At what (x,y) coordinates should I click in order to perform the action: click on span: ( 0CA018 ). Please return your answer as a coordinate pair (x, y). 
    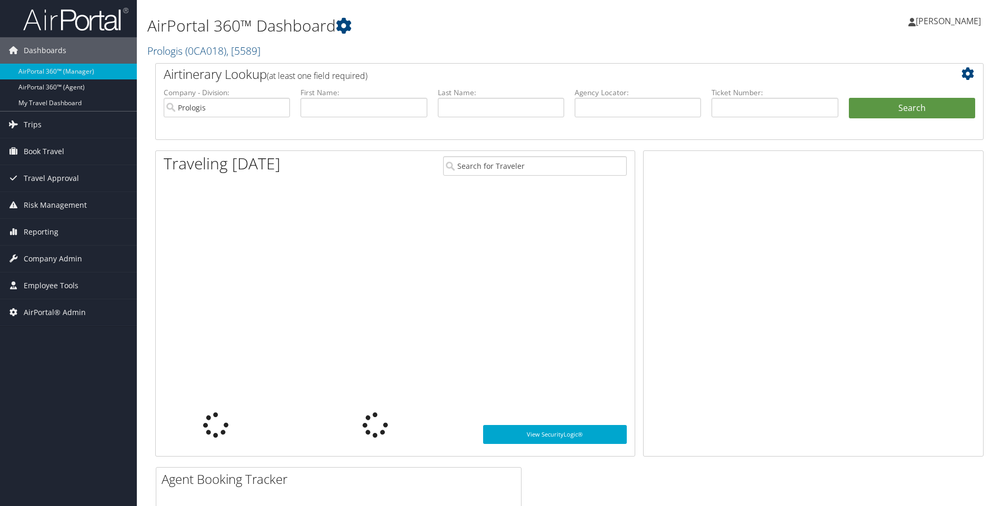
    Looking at the image, I should click on (206, 51).